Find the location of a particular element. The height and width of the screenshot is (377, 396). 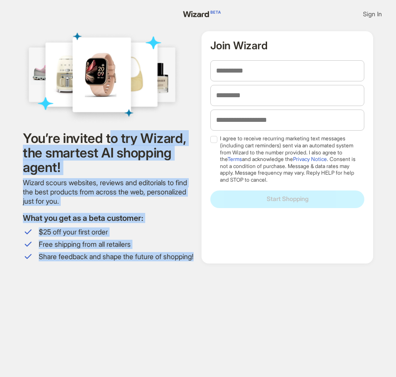

h2: What you get as a beta customer: is located at coordinates (109, 218).